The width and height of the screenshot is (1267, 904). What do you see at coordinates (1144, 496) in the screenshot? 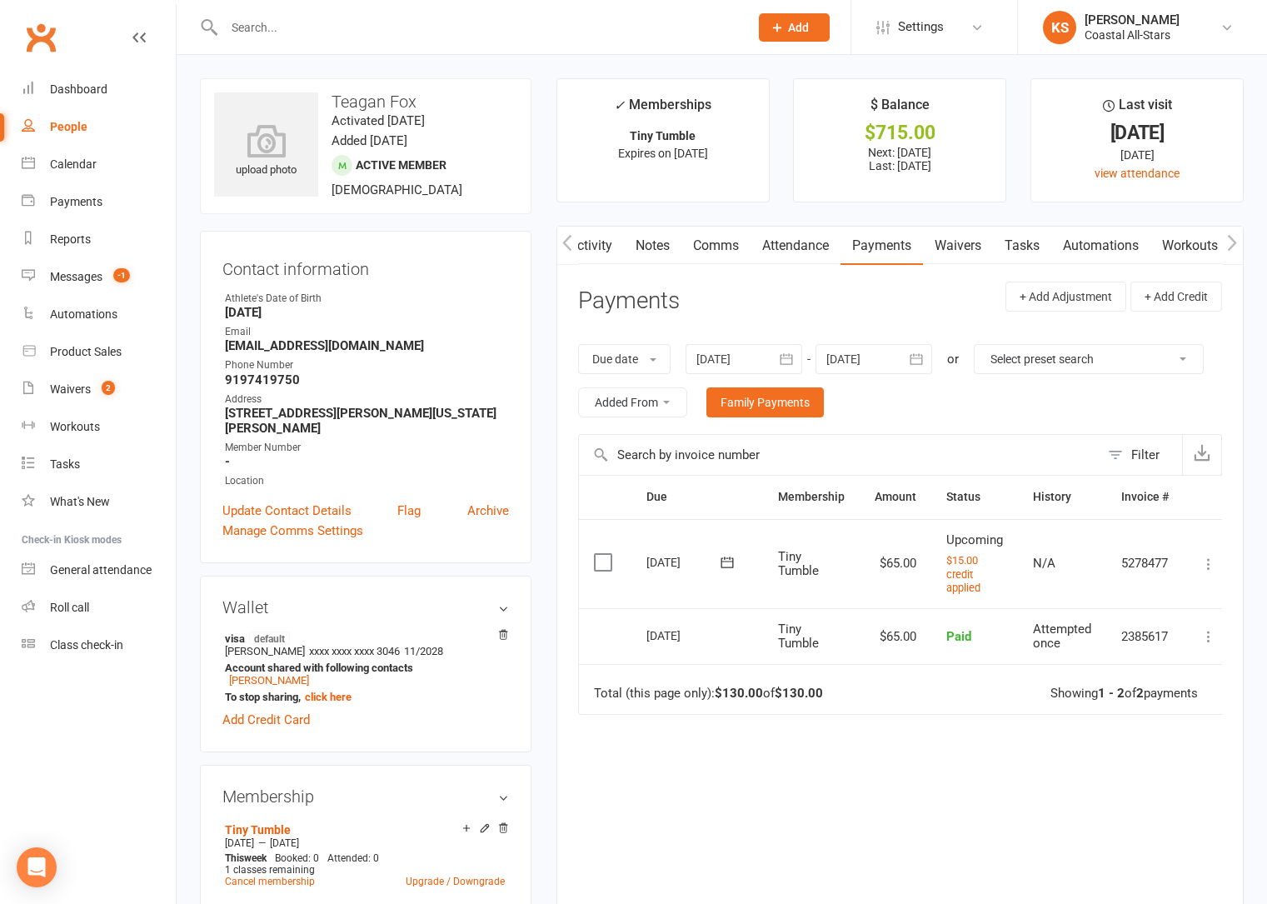
I see `th: Invoice #` at bounding box center [1144, 496].